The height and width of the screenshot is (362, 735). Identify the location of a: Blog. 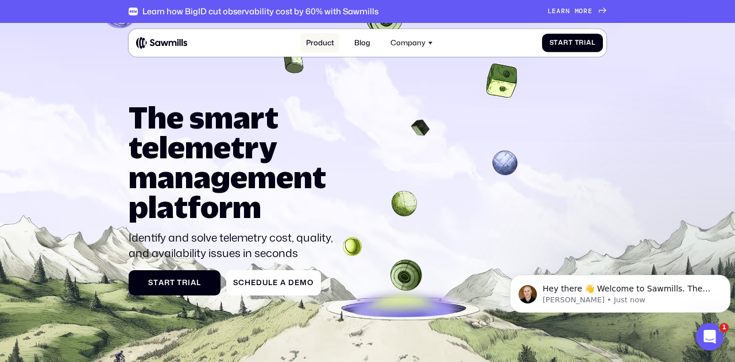
(362, 42).